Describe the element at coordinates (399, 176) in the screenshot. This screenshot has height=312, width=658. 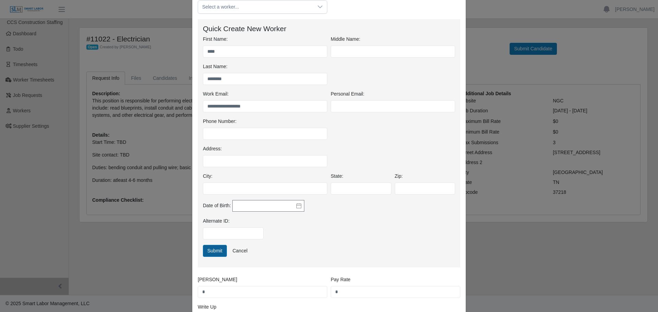
I see `label: Zip:` at that location.